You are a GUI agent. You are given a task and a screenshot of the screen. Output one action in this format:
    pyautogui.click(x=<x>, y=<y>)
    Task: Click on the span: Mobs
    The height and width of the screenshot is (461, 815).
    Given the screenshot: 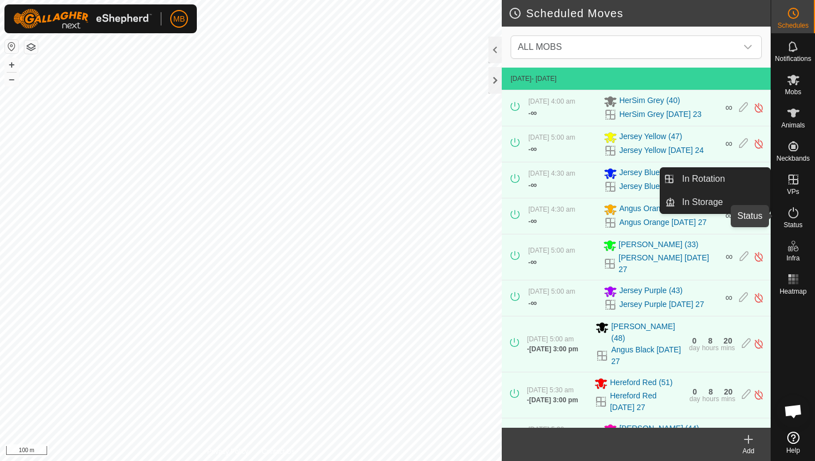 What is the action you would take?
    pyautogui.click(x=793, y=92)
    